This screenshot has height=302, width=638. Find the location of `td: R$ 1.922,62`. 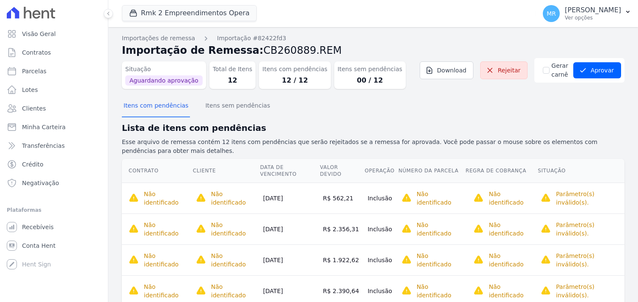

td: R$ 1.922,62 is located at coordinates (342, 260).